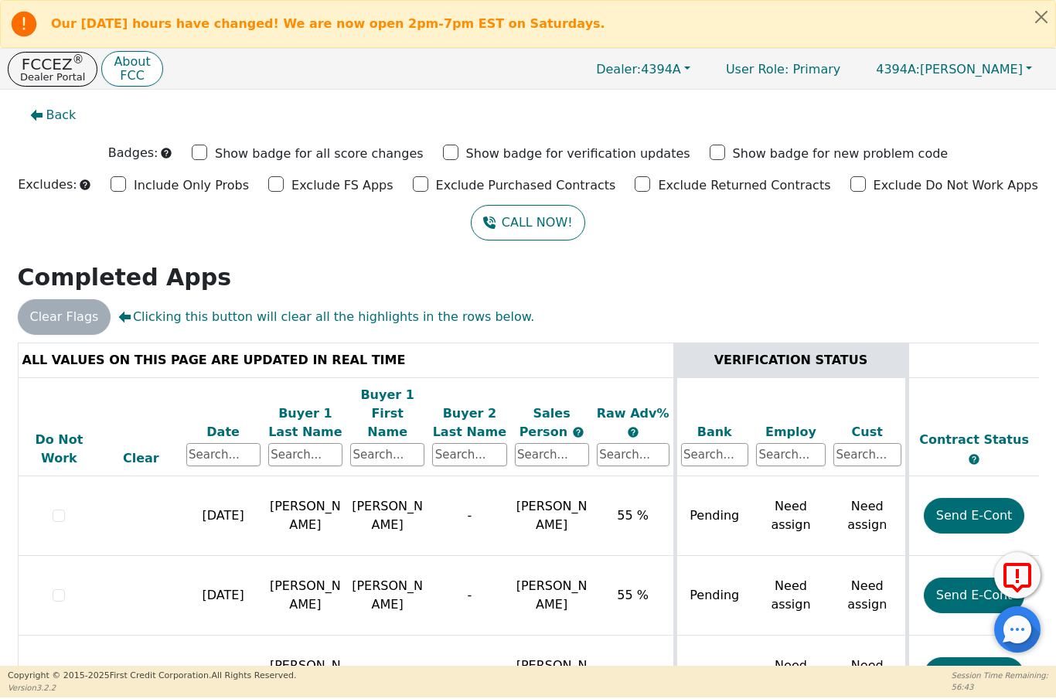  I want to click on p: Badges:, so click(133, 153).